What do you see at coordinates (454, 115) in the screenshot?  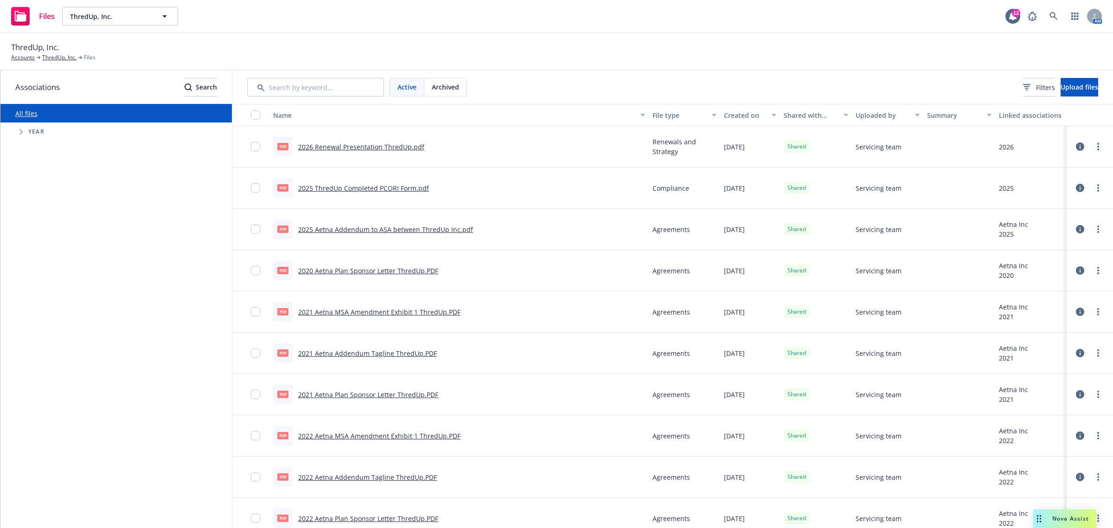 I see `div: Name` at bounding box center [454, 115].